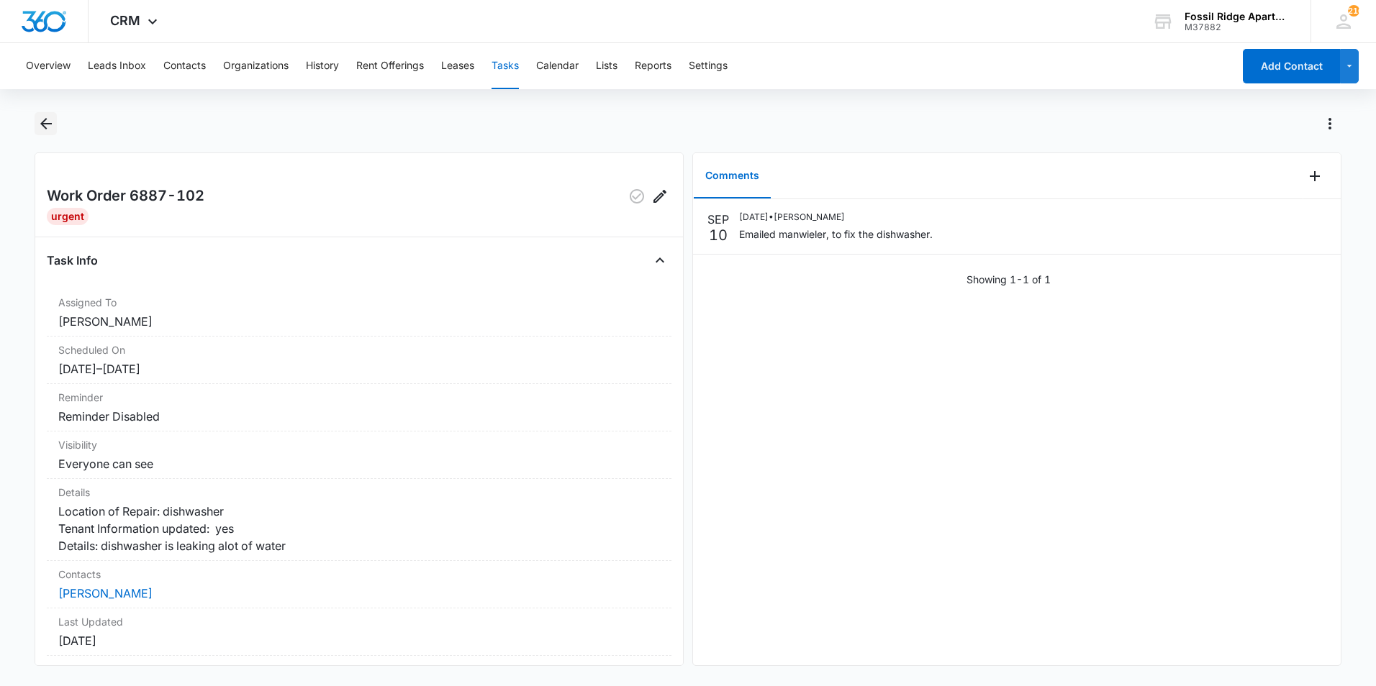 The height and width of the screenshot is (686, 1376). Describe the element at coordinates (359, 302) in the screenshot. I see `dt: Assigned To` at that location.